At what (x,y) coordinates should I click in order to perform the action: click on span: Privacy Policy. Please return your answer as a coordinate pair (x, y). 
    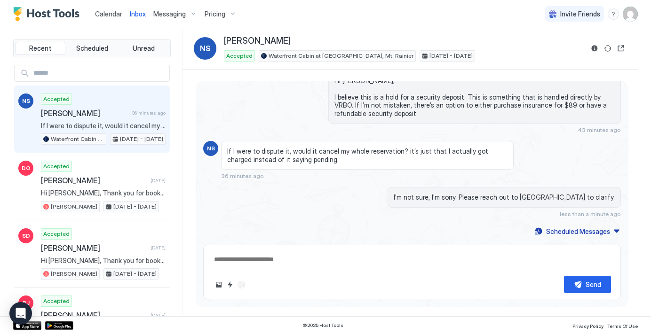
    Looking at the image, I should click on (588, 326).